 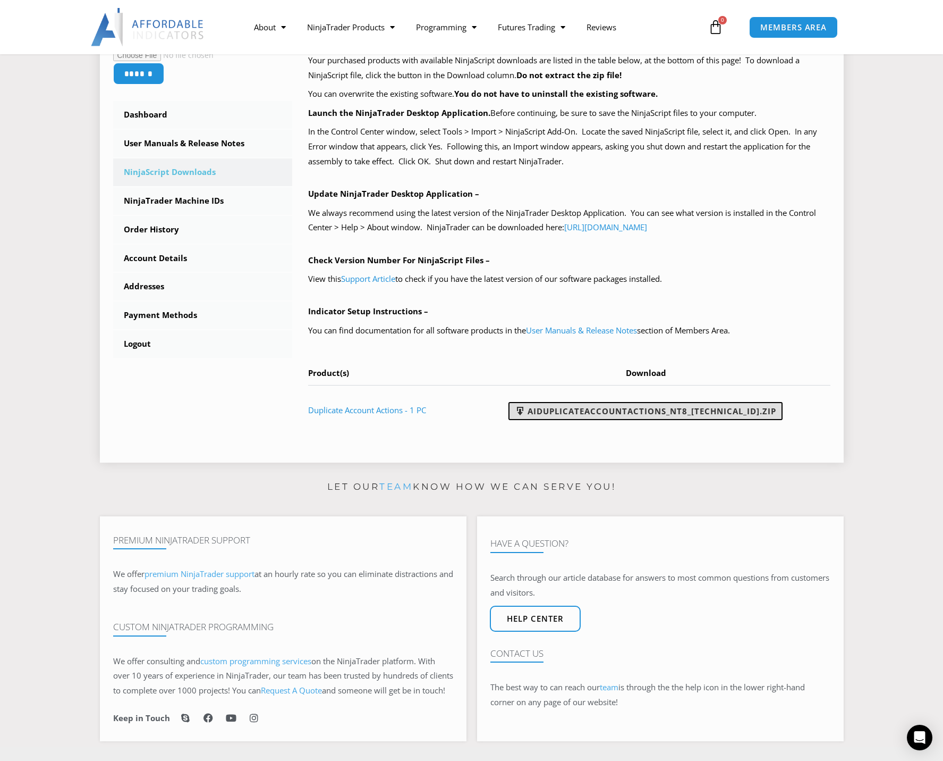 What do you see at coordinates (283, 540) in the screenshot?
I see `h4: Premium NinjaTrader Support` at bounding box center [283, 540].